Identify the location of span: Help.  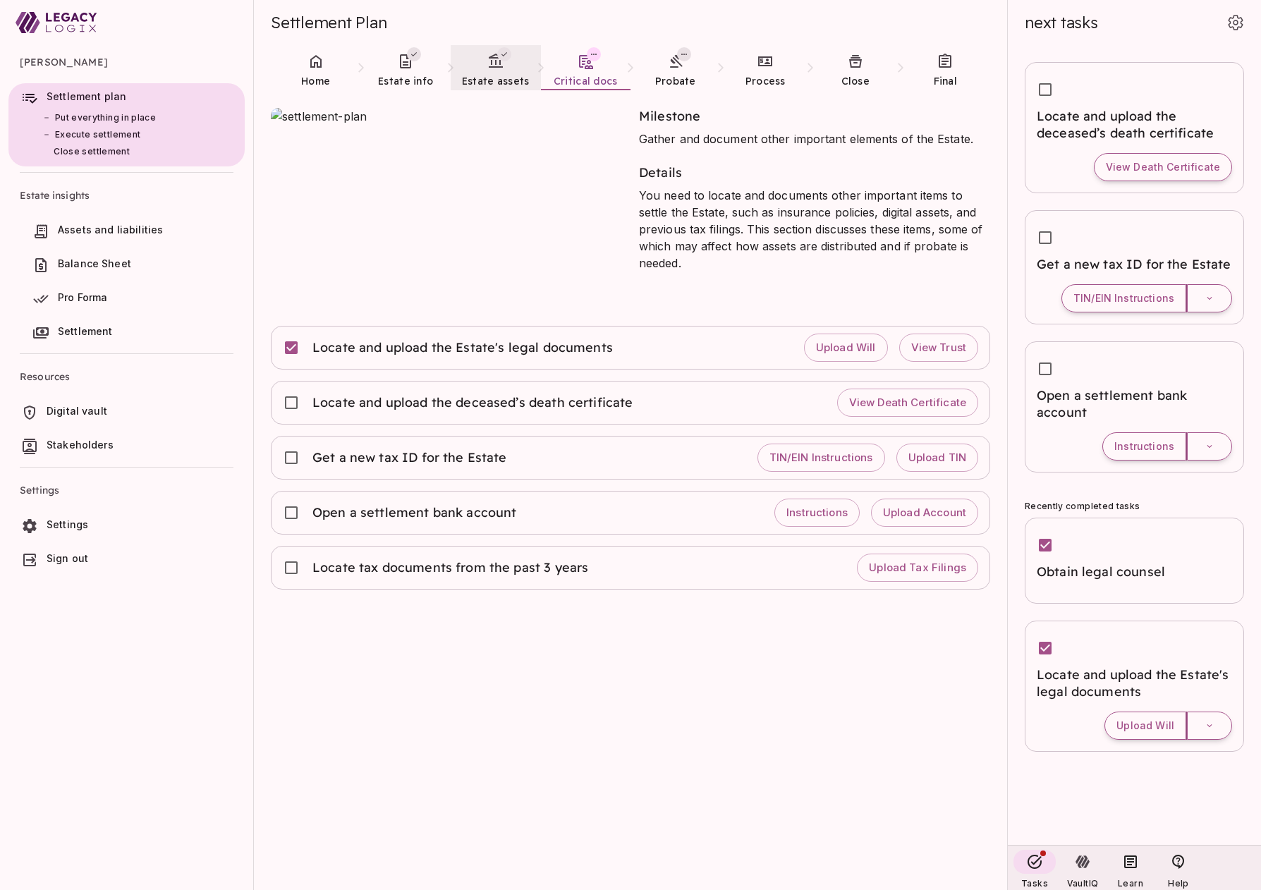
(1178, 883).